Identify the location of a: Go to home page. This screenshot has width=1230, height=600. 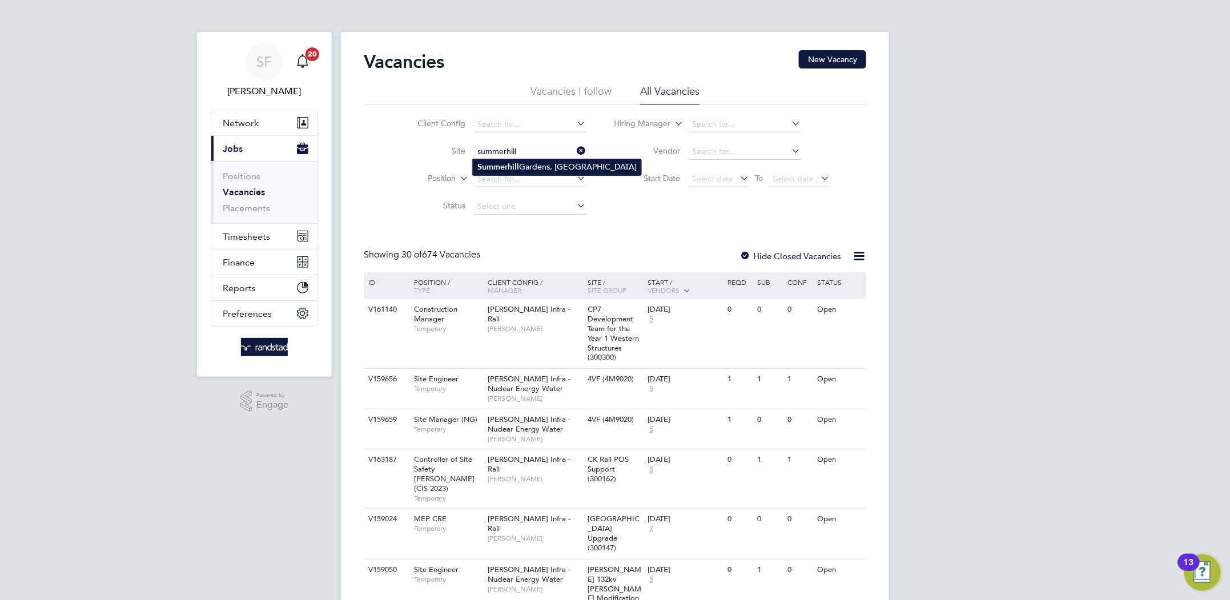
(264, 347).